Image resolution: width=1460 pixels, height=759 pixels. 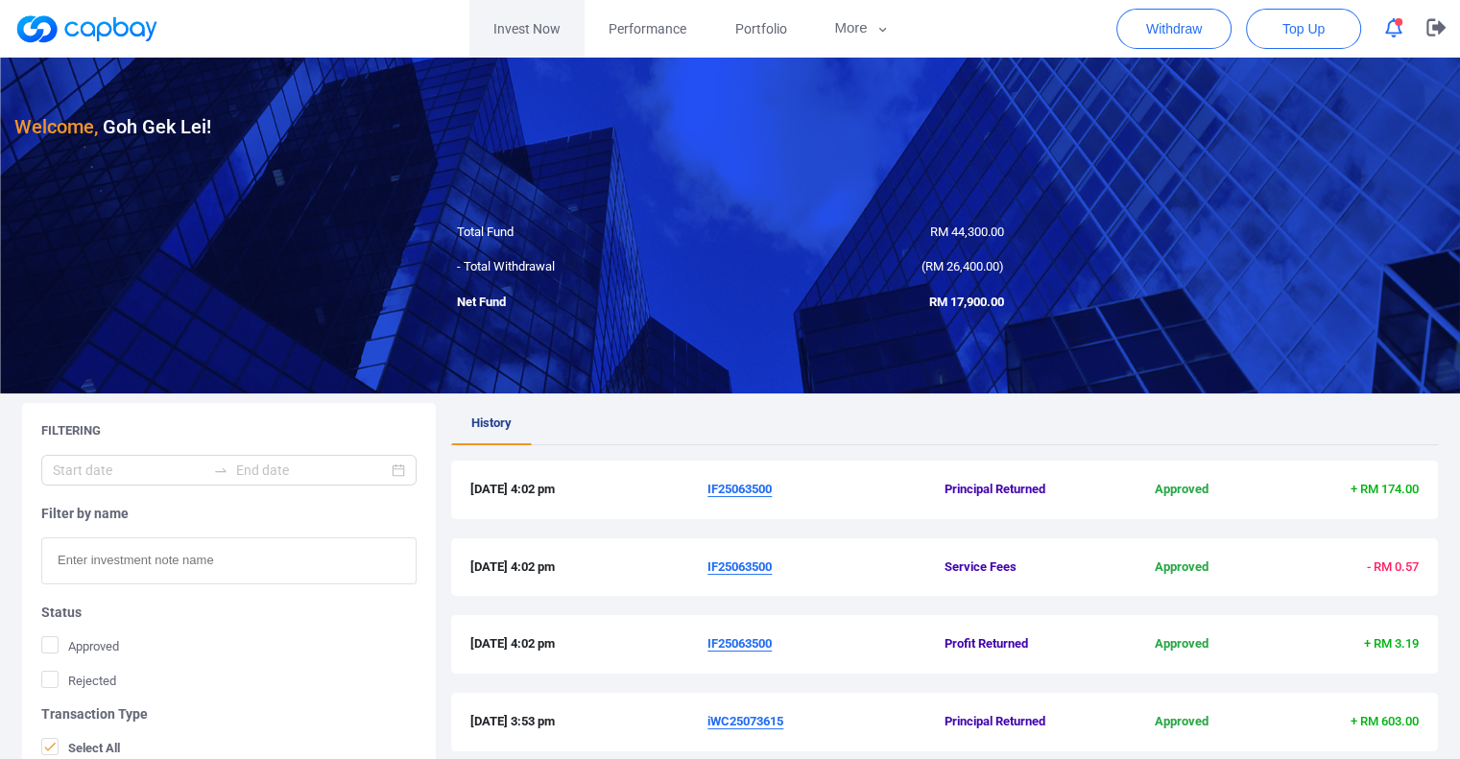 I want to click on h5: Transaction Type, so click(x=228, y=714).